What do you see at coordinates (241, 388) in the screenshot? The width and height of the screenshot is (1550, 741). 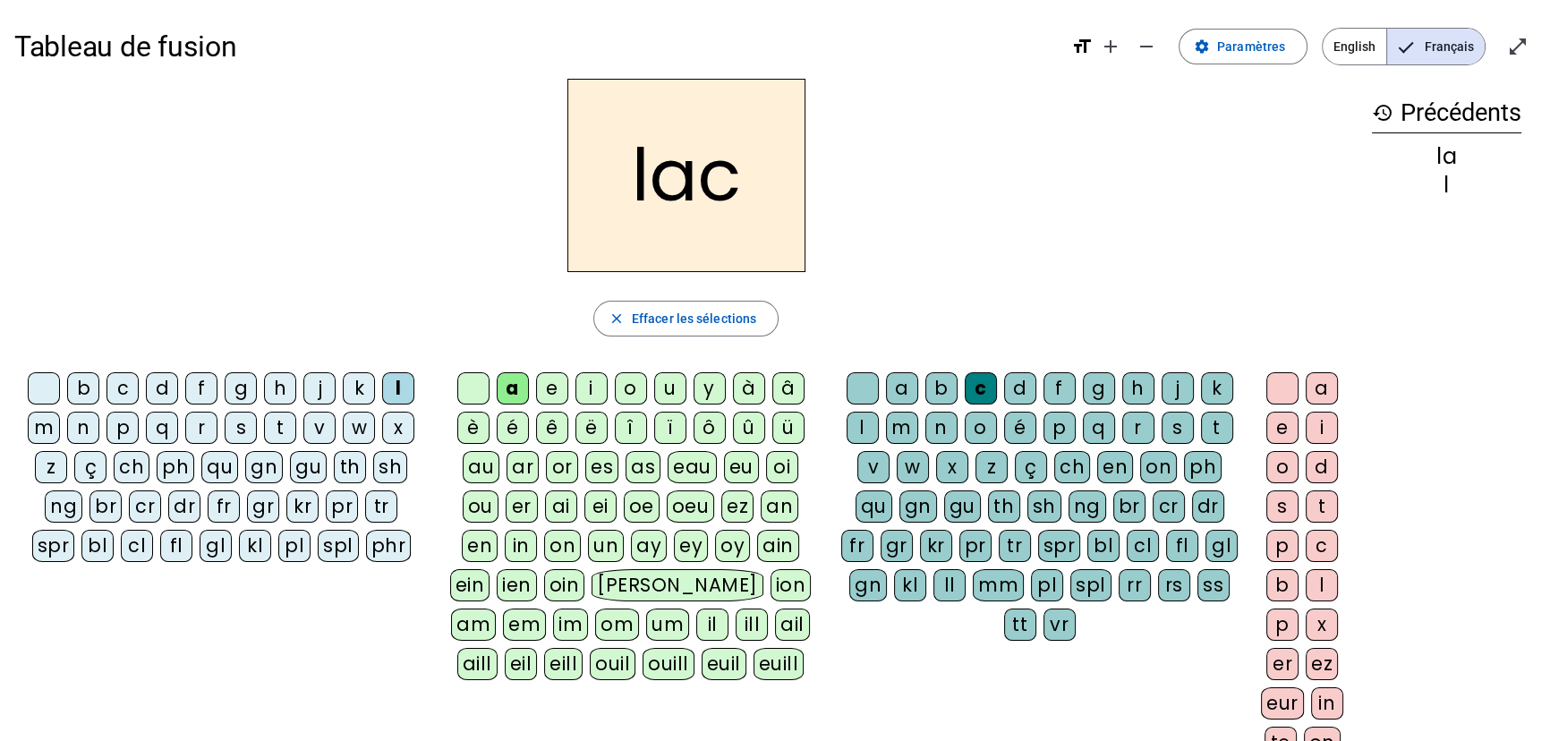 I see `div: g` at bounding box center [241, 388].